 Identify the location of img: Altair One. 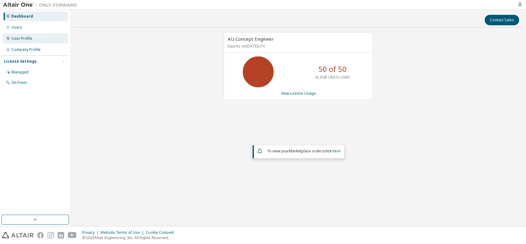
(42, 5).